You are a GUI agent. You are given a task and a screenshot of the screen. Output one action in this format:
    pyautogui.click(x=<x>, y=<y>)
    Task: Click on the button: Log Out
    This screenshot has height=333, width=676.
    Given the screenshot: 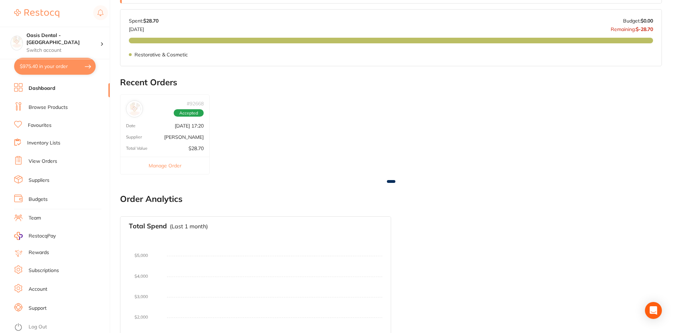 What is the action you would take?
    pyautogui.click(x=61, y=328)
    